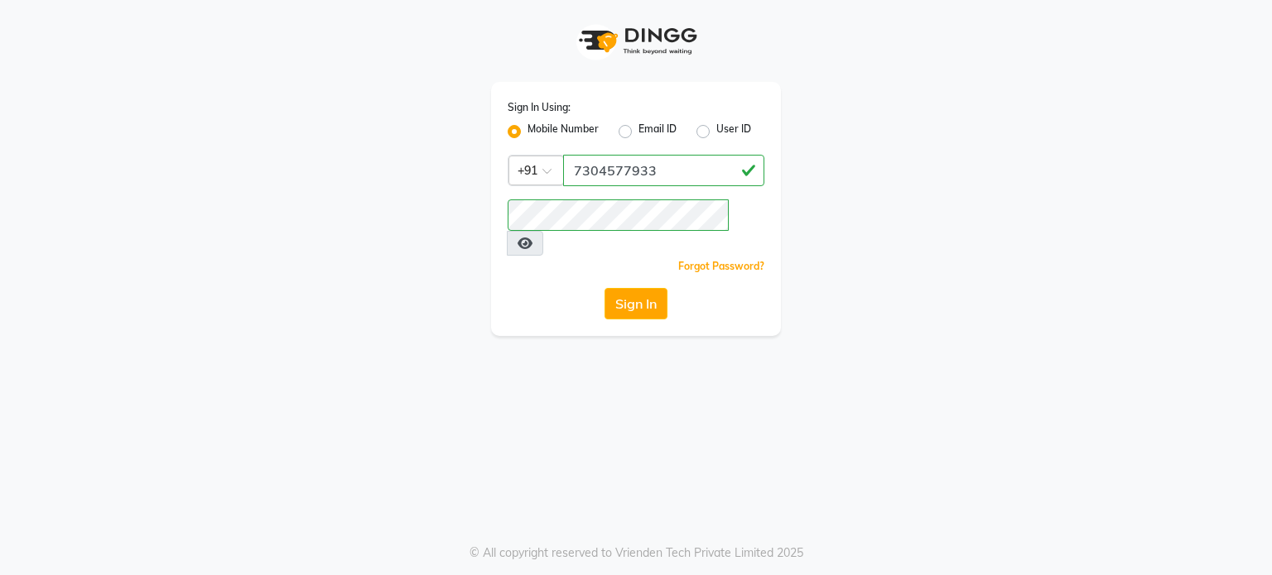 The width and height of the screenshot is (1272, 575). I want to click on label: User ID, so click(733, 132).